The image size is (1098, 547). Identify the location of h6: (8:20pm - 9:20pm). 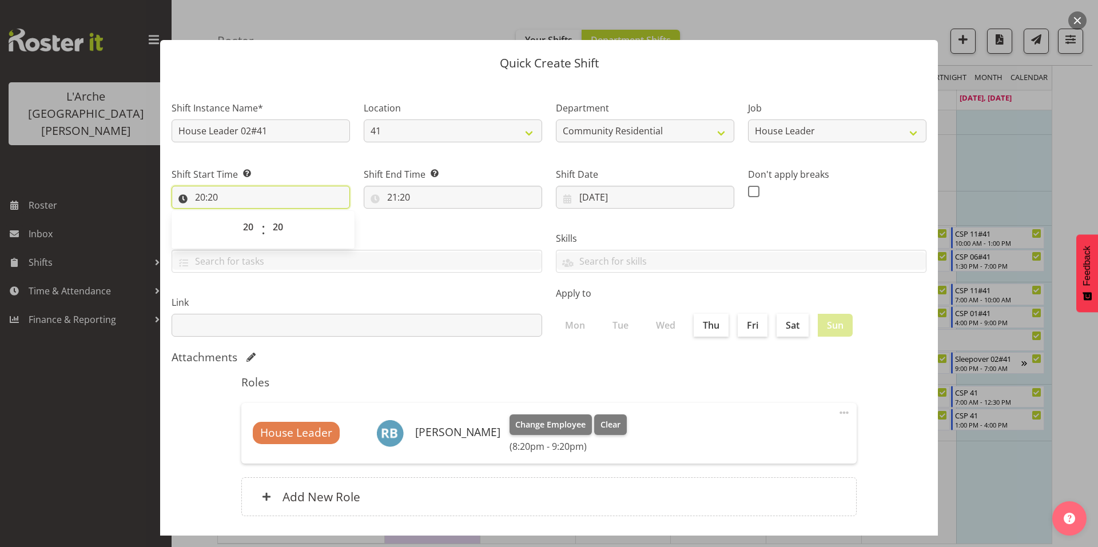
(568, 446).